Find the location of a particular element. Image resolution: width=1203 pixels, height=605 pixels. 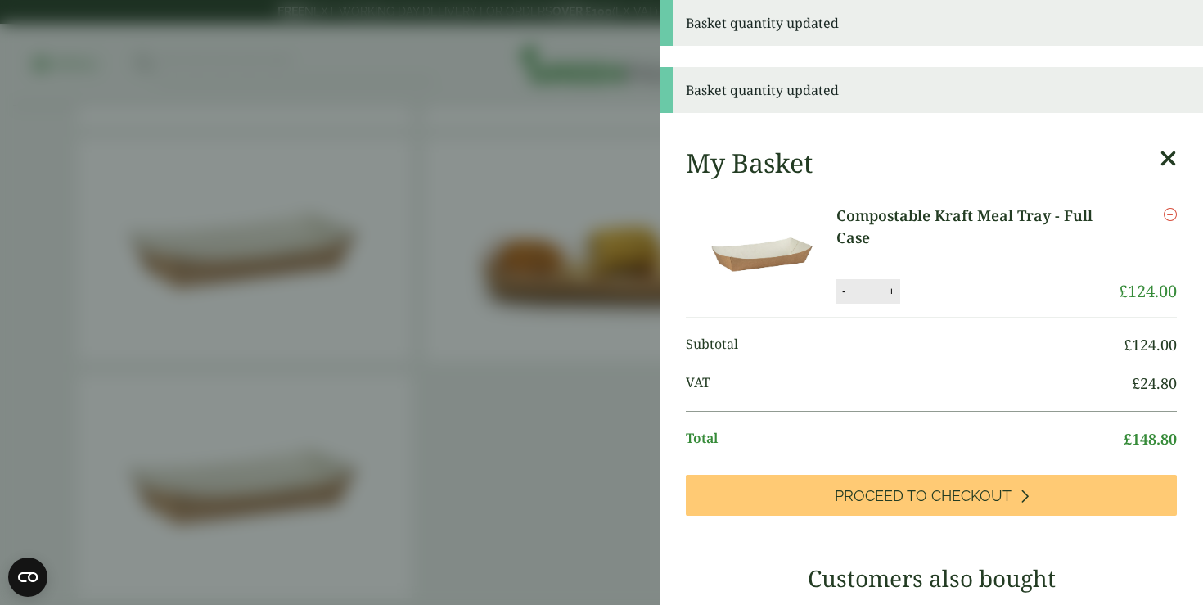

span: Total is located at coordinates (904, 439).